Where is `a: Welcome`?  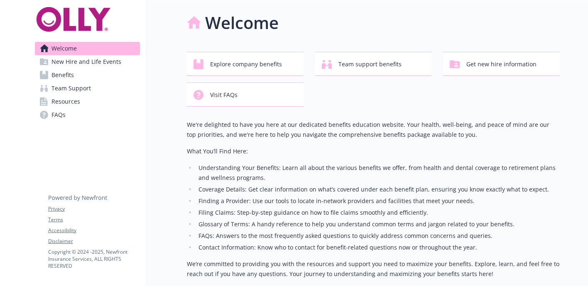 a: Welcome is located at coordinates (87, 49).